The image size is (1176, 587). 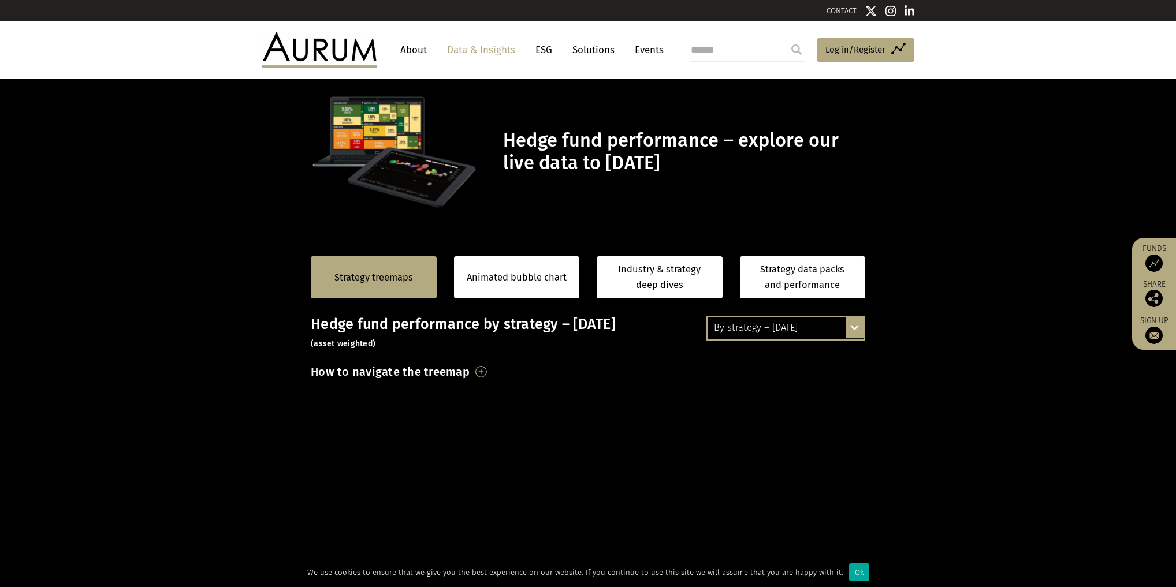 I want to click on a: Strategy data packs and performance, so click(x=803, y=277).